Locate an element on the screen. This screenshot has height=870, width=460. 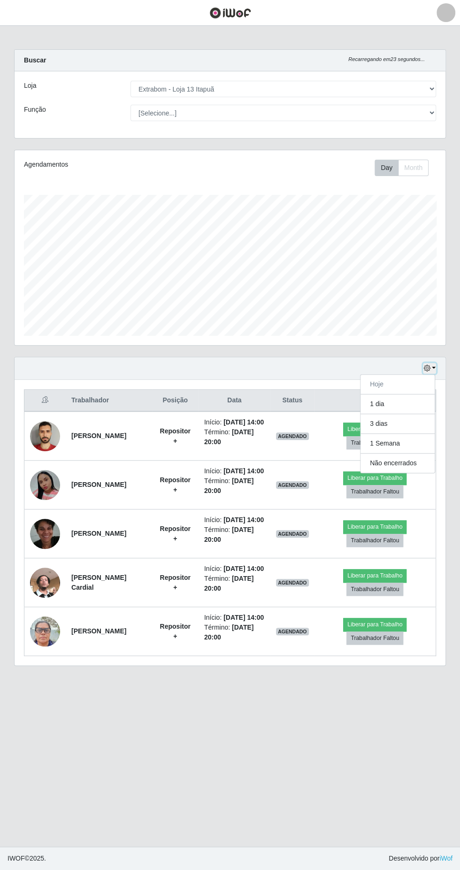
th: Data is located at coordinates (234, 401).